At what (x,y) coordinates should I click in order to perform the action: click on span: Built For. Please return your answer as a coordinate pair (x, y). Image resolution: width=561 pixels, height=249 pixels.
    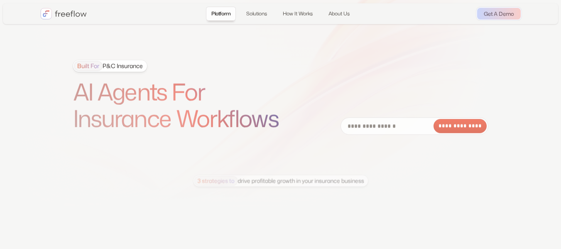
    Looking at the image, I should click on (88, 66).